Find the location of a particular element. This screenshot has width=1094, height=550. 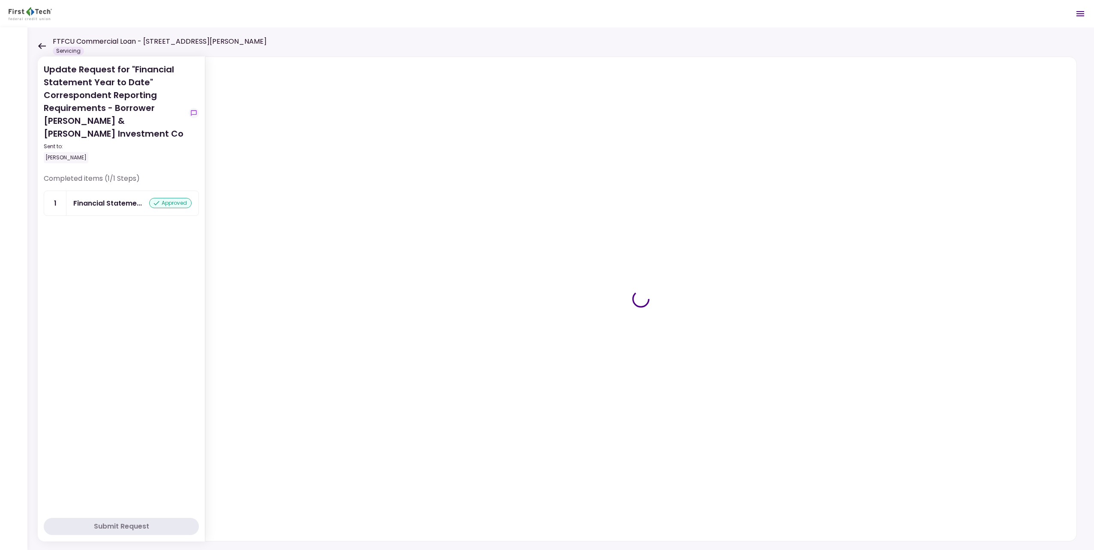

div: approved is located at coordinates (170, 203).